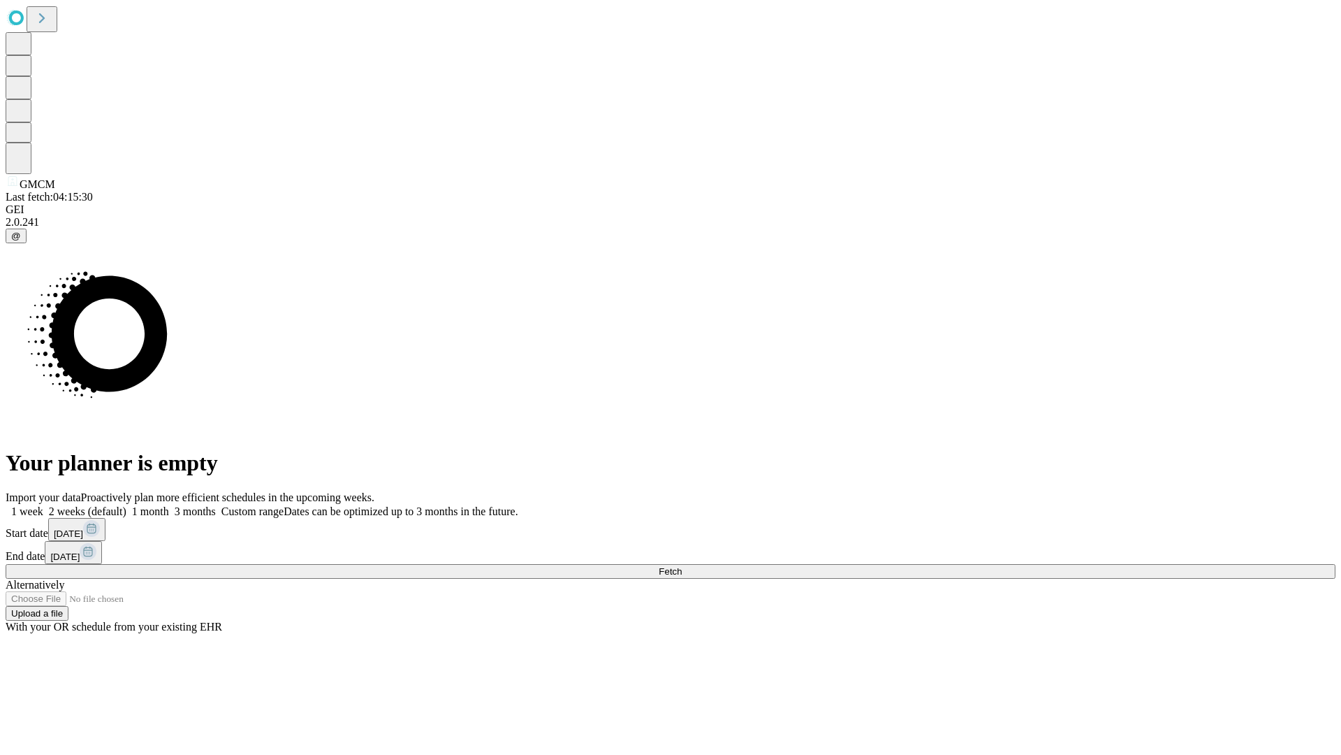 This screenshot has width=1341, height=755. I want to click on span: GMCM, so click(37, 184).